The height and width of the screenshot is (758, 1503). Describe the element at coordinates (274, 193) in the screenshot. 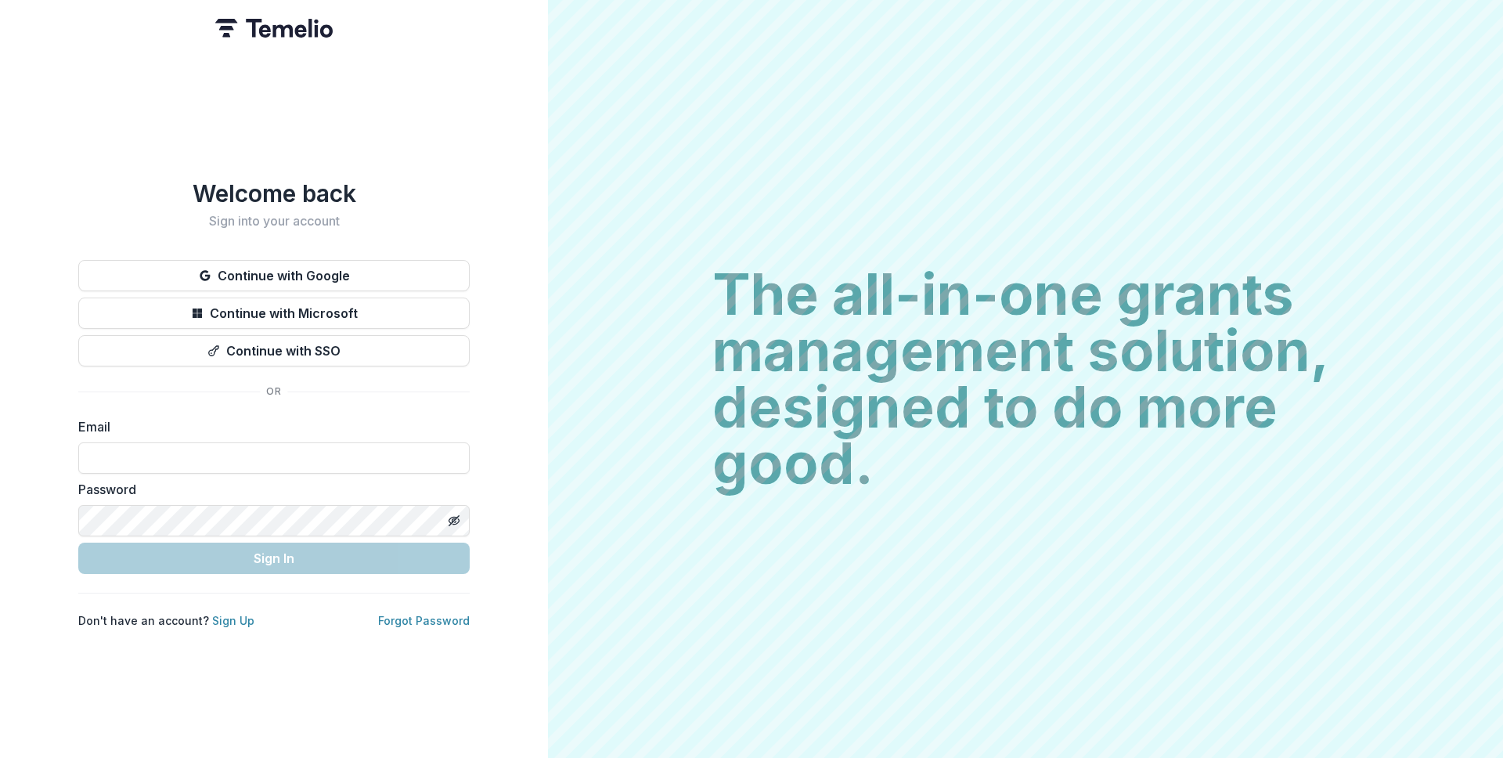

I see `h1: Welcome back` at that location.